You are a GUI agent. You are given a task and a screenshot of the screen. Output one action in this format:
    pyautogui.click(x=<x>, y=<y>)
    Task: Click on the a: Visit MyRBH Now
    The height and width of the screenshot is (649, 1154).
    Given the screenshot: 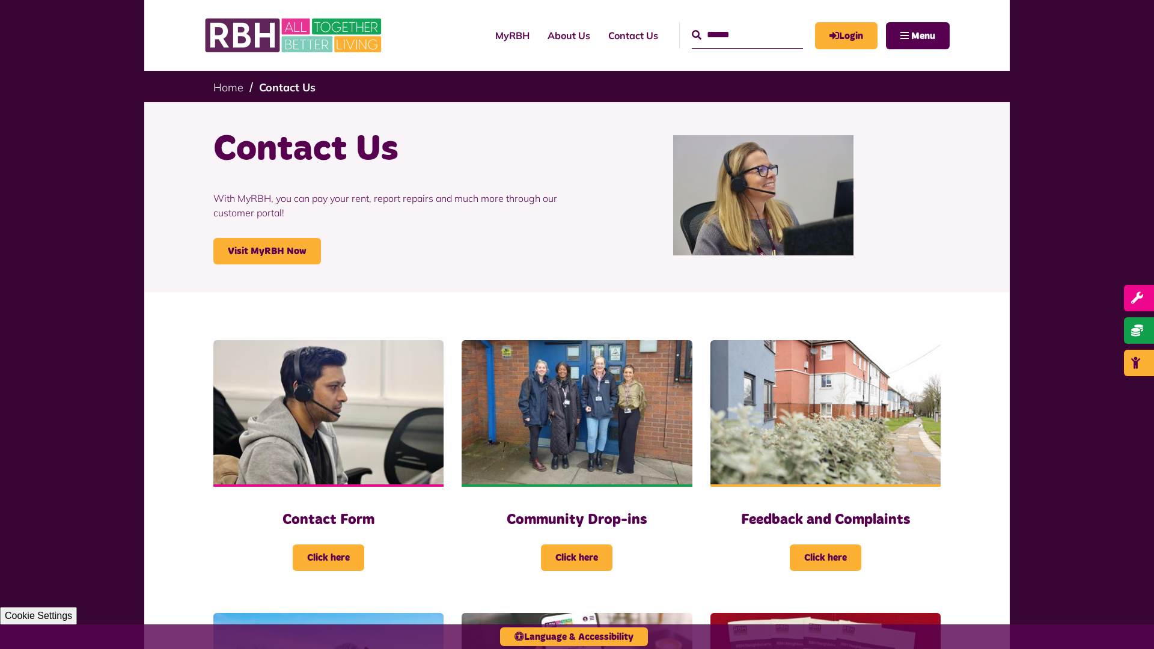 What is the action you would take?
    pyautogui.click(x=267, y=251)
    